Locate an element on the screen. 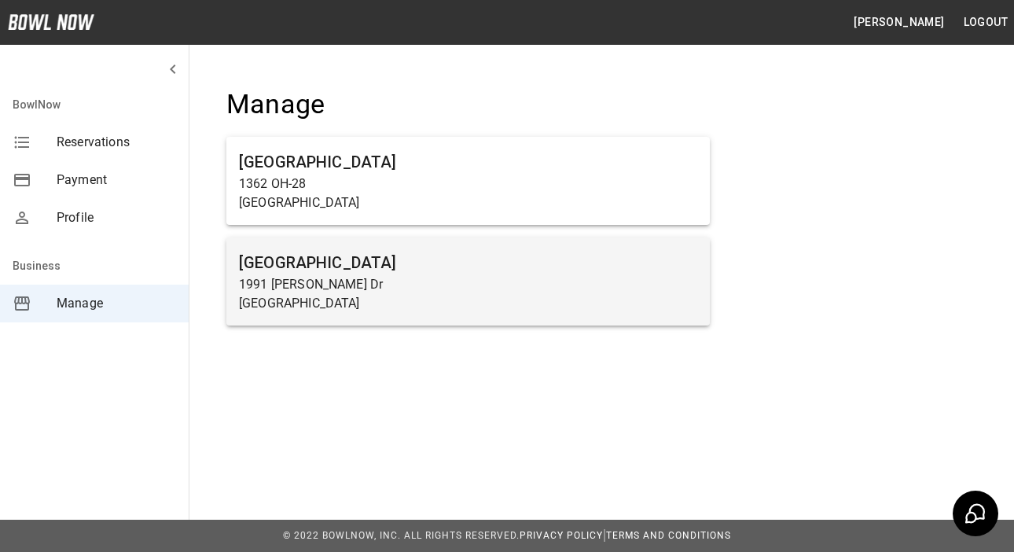 The image size is (1014, 552). span: © 2022 BowlNow, Inc. All Rights Reserved. is located at coordinates (401, 535).